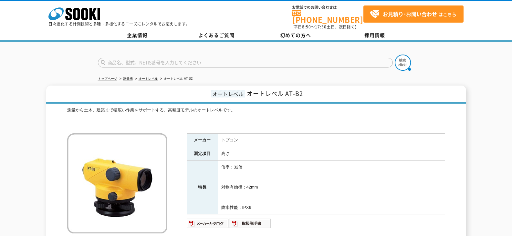 The height and width of the screenshot is (236, 512). I want to click on input: 商品名、型式、NETIS番号を入力してください, so click(245, 63).